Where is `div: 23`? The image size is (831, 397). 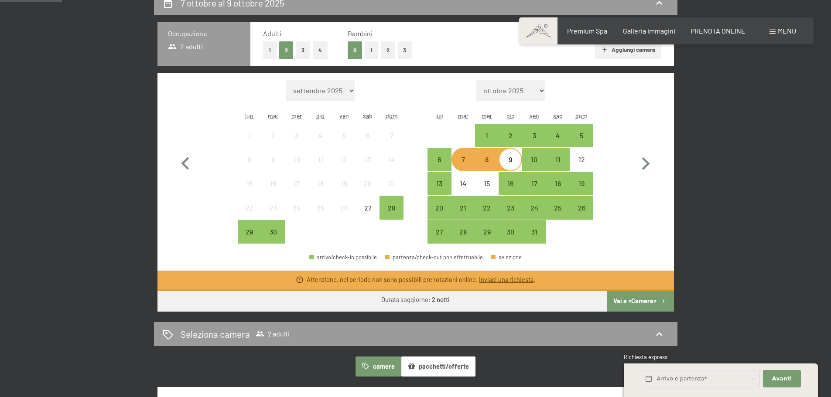
div: 23 is located at coordinates (273, 215).